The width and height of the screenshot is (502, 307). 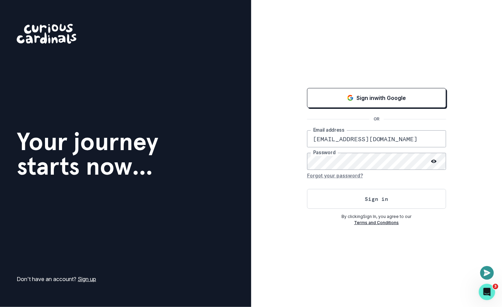 I want to click on p: By clicking Sign In , you agree to our, so click(x=377, y=216).